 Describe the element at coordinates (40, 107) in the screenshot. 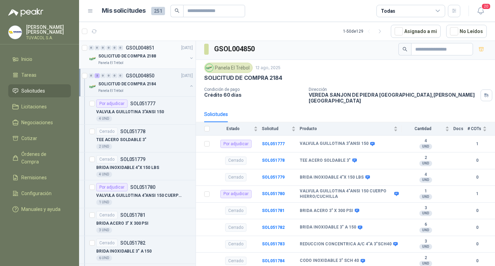

I see `a: Licitaciones` at that location.